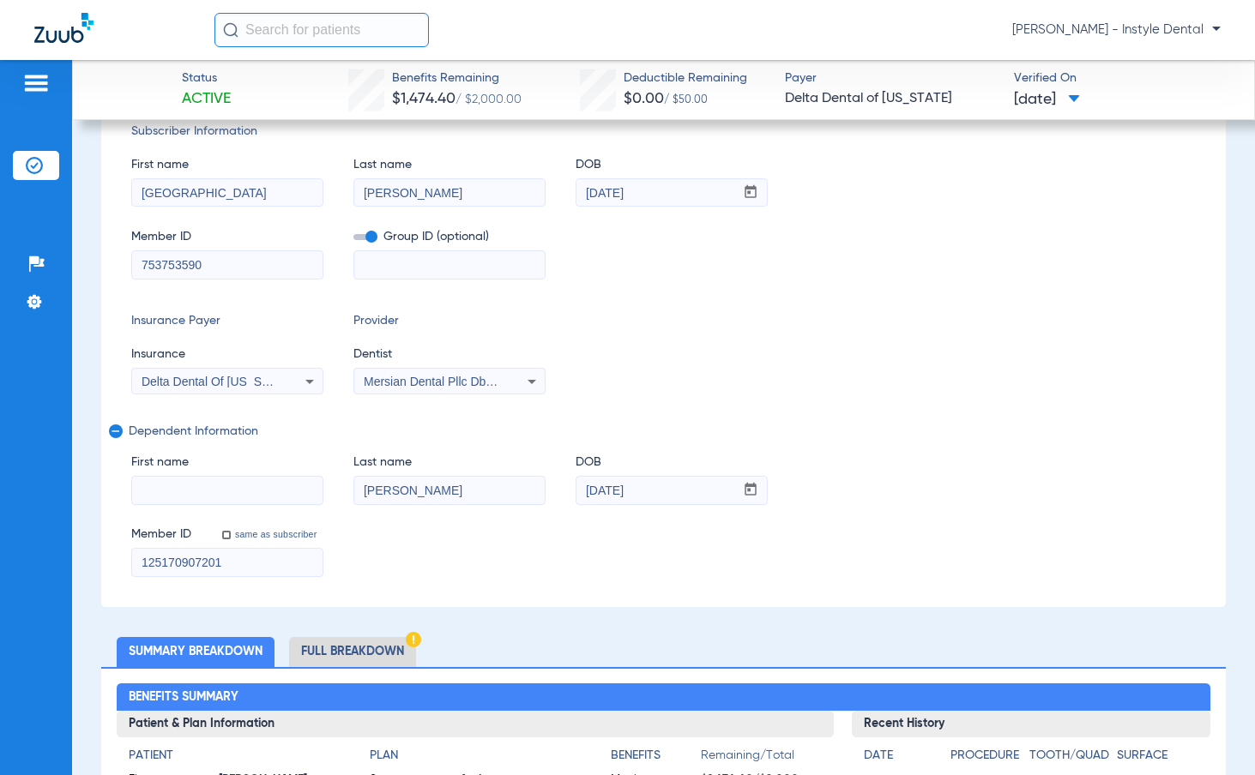  Describe the element at coordinates (900, 759) in the screenshot. I see `app-breakdown-title: Date` at that location.